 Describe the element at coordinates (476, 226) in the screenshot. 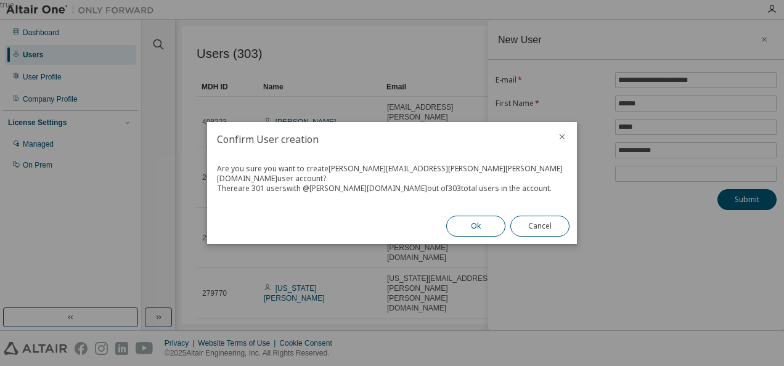

I see `button: Ok` at that location.